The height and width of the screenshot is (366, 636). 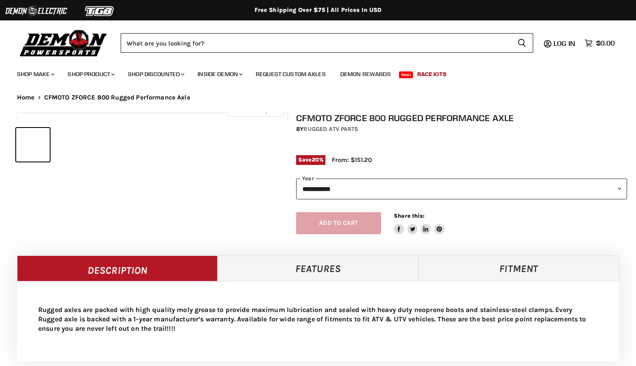 What do you see at coordinates (461, 129) in the screenshot?
I see `div: by` at bounding box center [461, 129].